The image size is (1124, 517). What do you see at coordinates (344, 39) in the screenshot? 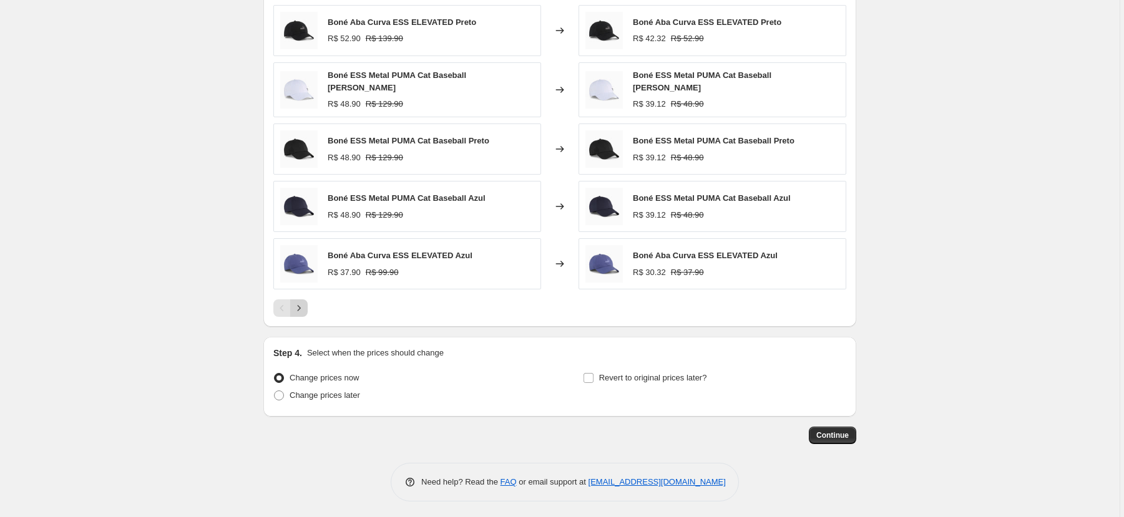
I see `div: R$ 52.90` at bounding box center [344, 39].